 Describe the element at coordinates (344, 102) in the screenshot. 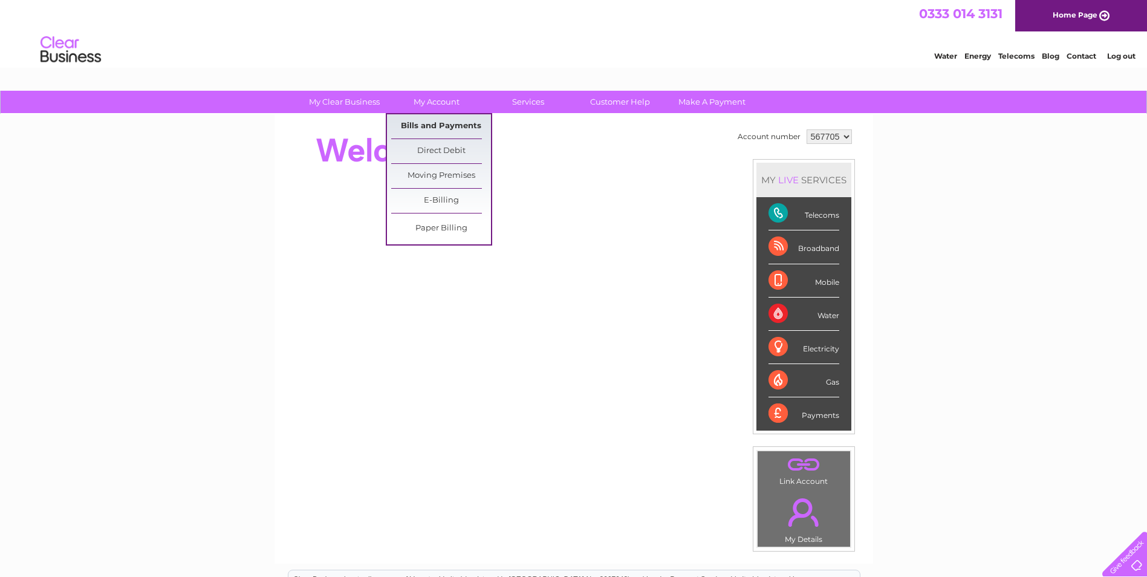

I see `a: My Clear Business` at that location.